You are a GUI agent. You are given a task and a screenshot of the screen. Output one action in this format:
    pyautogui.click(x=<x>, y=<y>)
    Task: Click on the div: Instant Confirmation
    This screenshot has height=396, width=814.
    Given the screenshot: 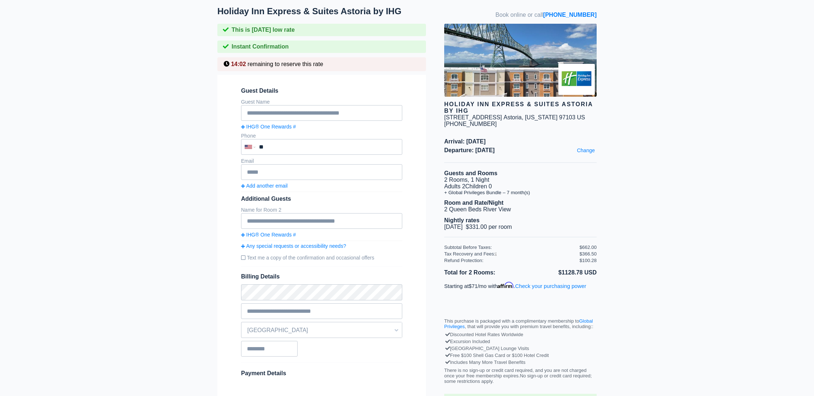 What is the action you would take?
    pyautogui.click(x=322, y=47)
    